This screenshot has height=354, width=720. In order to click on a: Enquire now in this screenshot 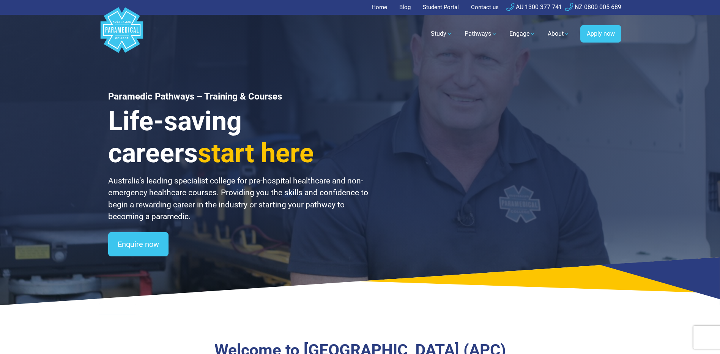, I will do `click(138, 244)`.